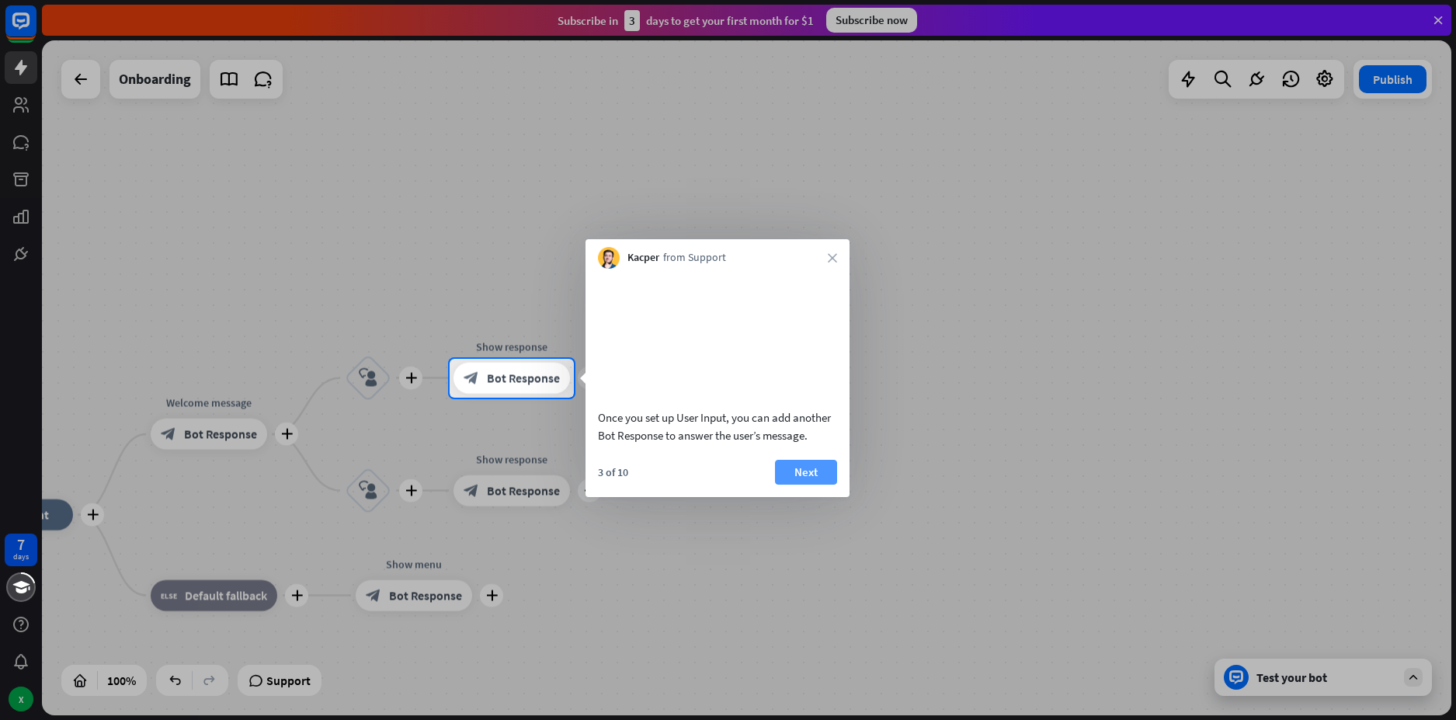 This screenshot has height=720, width=1456. What do you see at coordinates (643, 258) in the screenshot?
I see `span: Kacper` at bounding box center [643, 258].